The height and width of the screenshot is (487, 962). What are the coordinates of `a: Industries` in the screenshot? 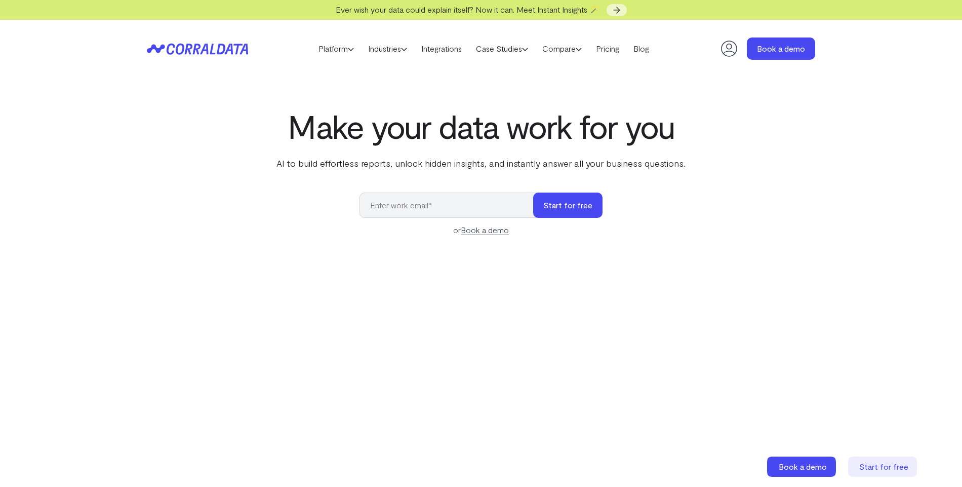 It's located at (387, 49).